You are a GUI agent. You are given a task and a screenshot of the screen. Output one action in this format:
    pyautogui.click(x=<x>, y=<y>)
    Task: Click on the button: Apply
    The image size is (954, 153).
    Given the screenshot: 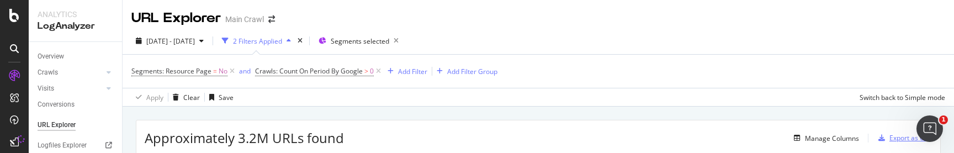 What is the action you would take?
    pyautogui.click(x=147, y=97)
    